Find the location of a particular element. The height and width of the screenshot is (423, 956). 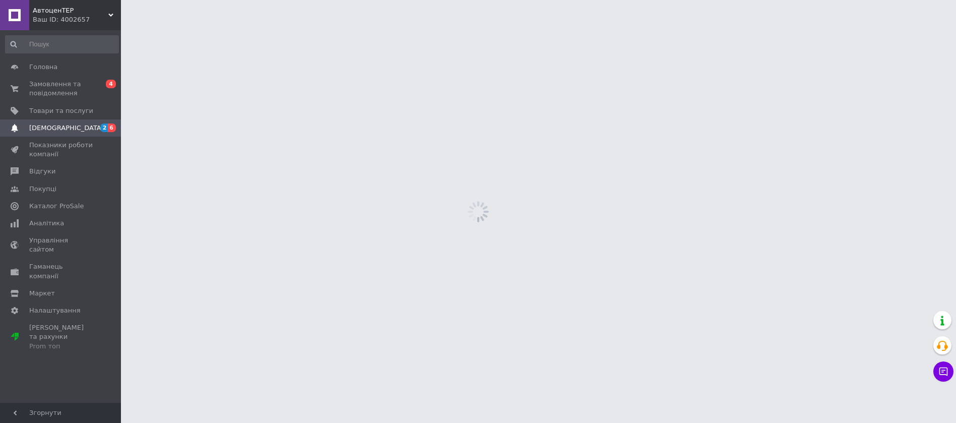

span: Маркет is located at coordinates (42, 293).